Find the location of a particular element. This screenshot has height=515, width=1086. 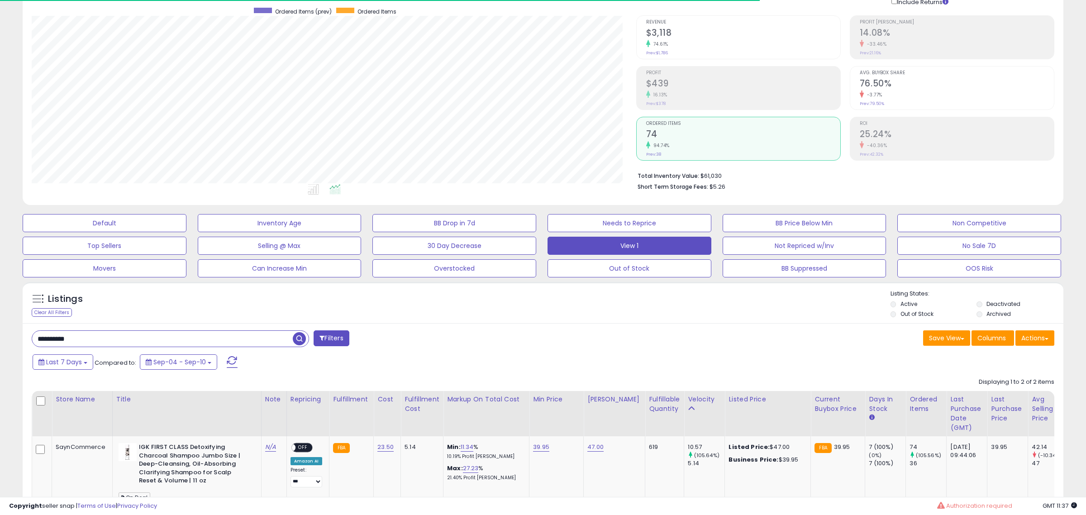

strong: Copyright is located at coordinates (25, 506).